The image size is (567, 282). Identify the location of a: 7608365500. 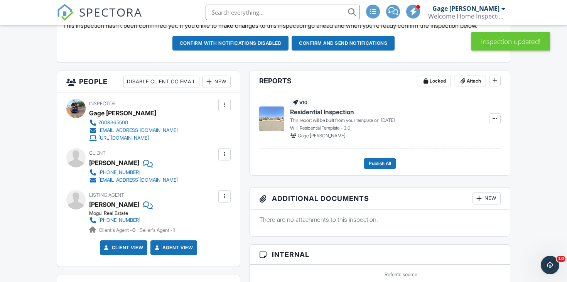
(134, 123).